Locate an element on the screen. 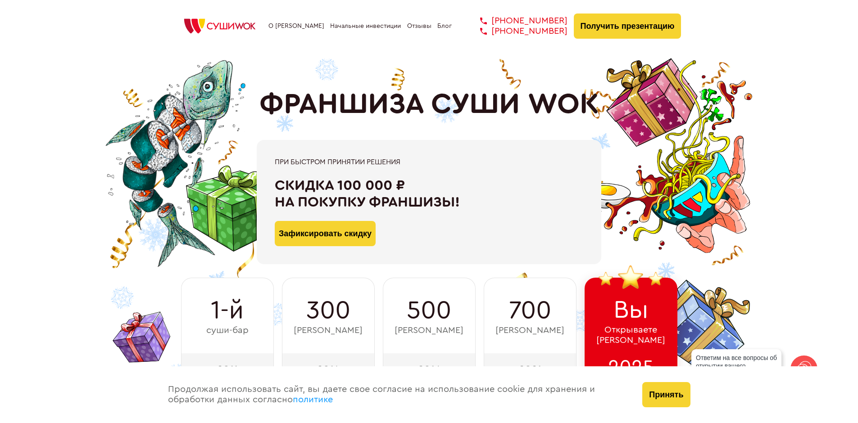 The image size is (858, 423). span: 700 is located at coordinates (530, 311).